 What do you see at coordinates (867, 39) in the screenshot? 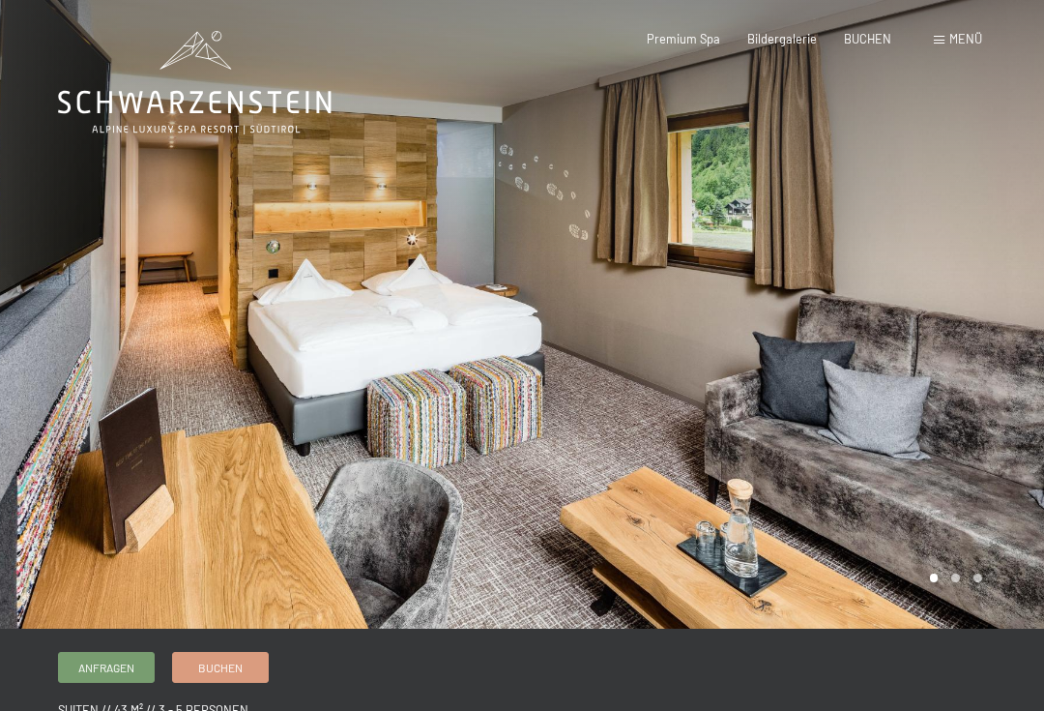
I see `a: BUCHEN` at bounding box center [867, 39].